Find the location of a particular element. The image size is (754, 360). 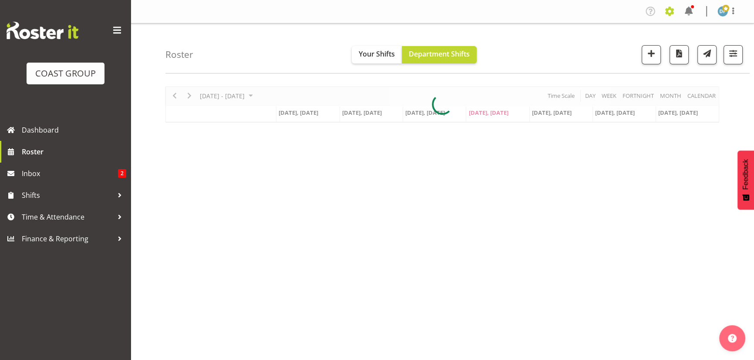

button: Add a new shift is located at coordinates (651, 55).